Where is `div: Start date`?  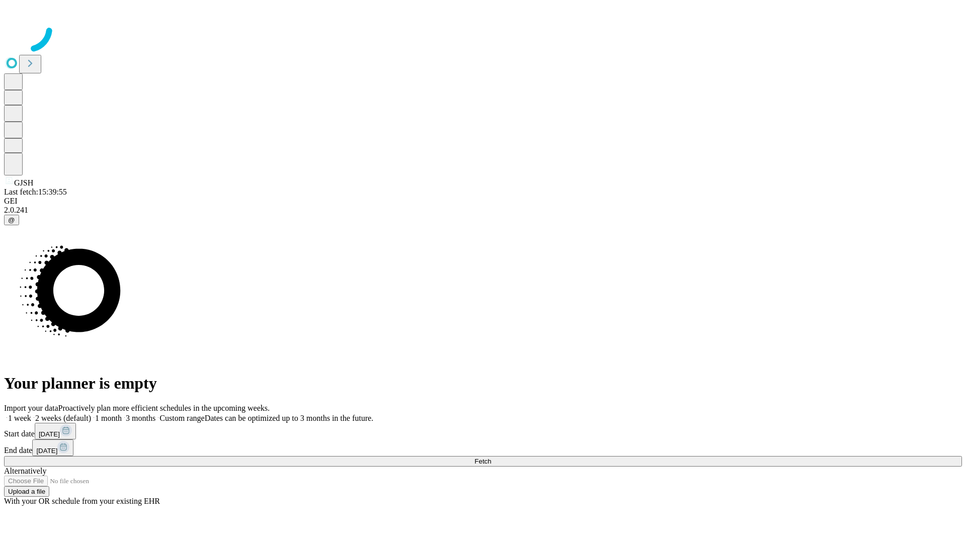
div: Start date is located at coordinates (483, 431).